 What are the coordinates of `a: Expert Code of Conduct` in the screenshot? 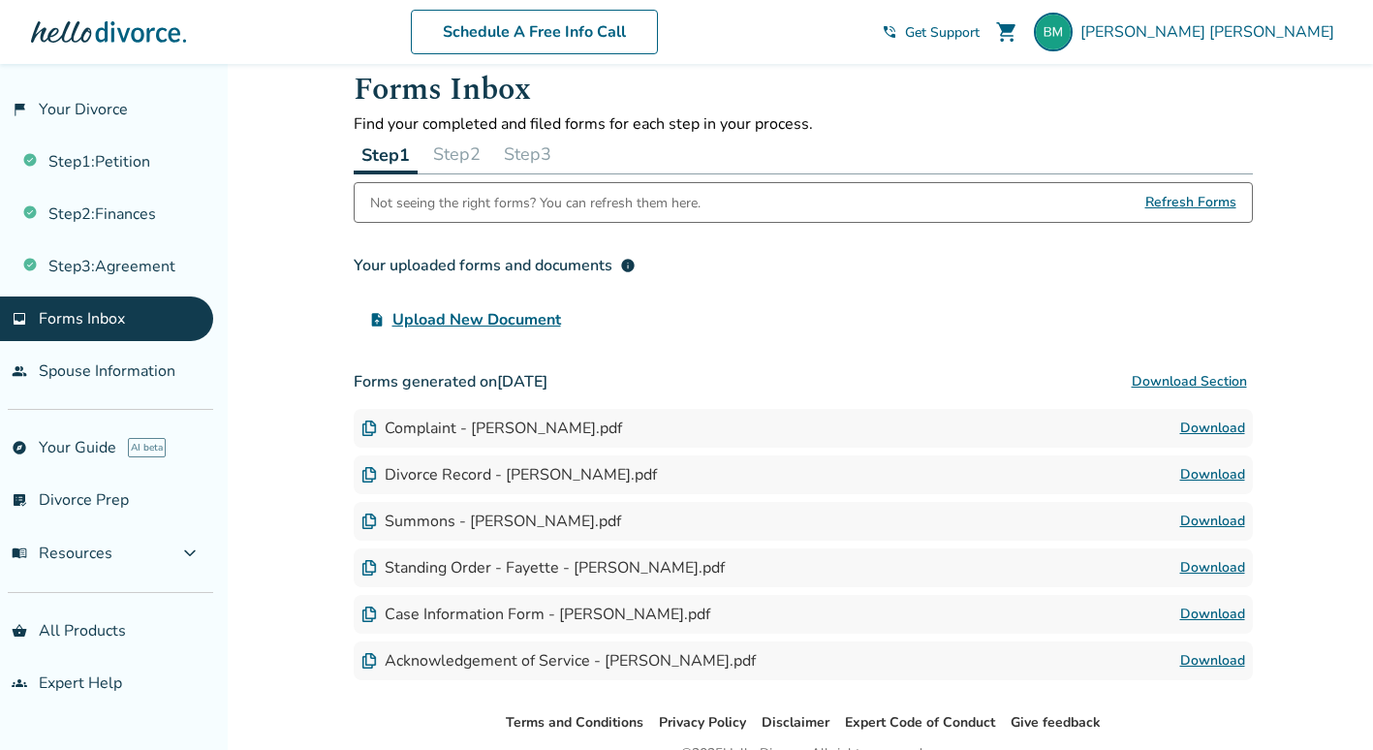 It's located at (919, 722).